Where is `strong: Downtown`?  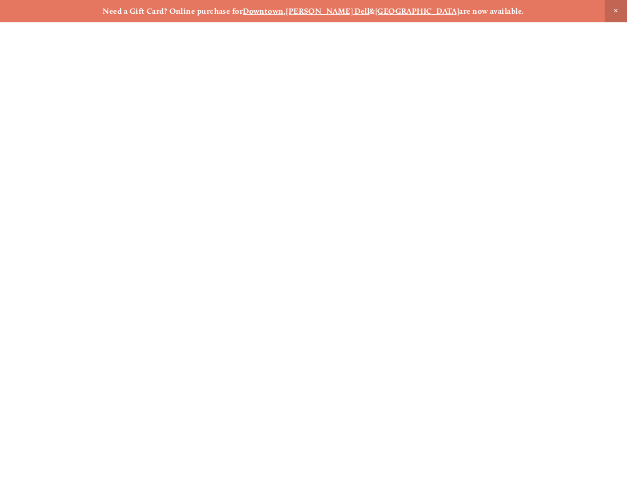 strong: Downtown is located at coordinates (263, 11).